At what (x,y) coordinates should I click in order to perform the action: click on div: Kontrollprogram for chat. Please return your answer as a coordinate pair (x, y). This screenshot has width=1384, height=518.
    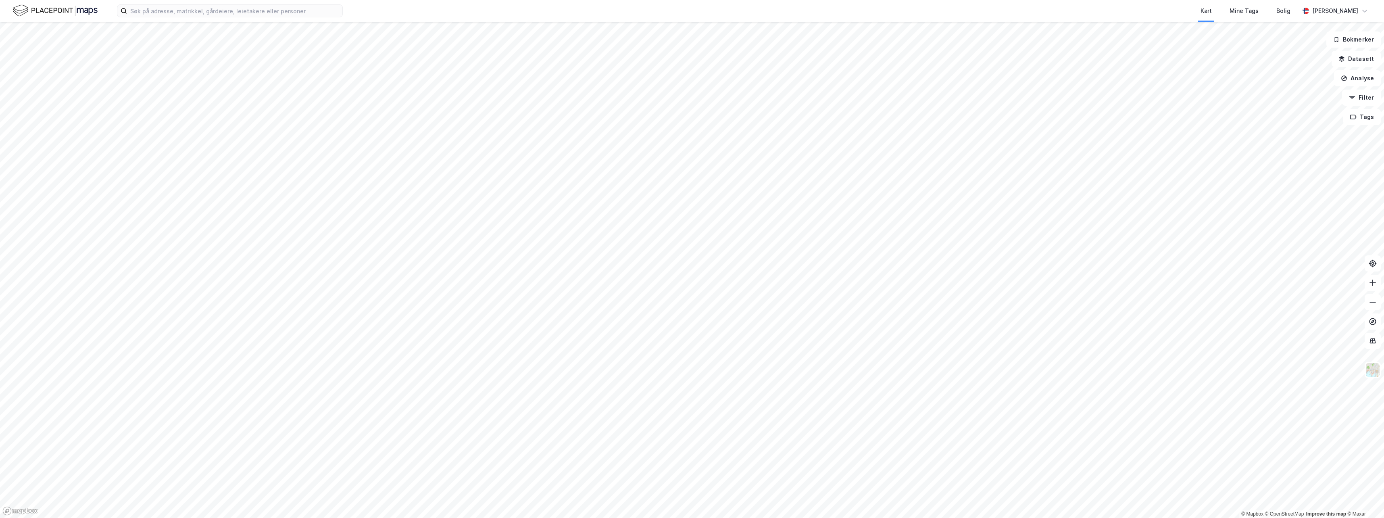
    Looking at the image, I should click on (1364, 499).